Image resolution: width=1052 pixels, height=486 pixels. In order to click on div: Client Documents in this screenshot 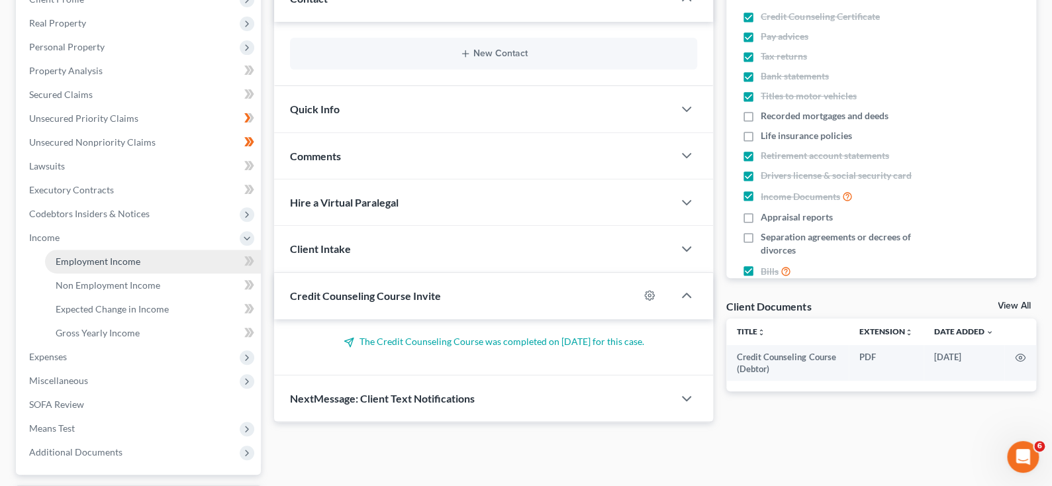, I will do `click(769, 306)`.